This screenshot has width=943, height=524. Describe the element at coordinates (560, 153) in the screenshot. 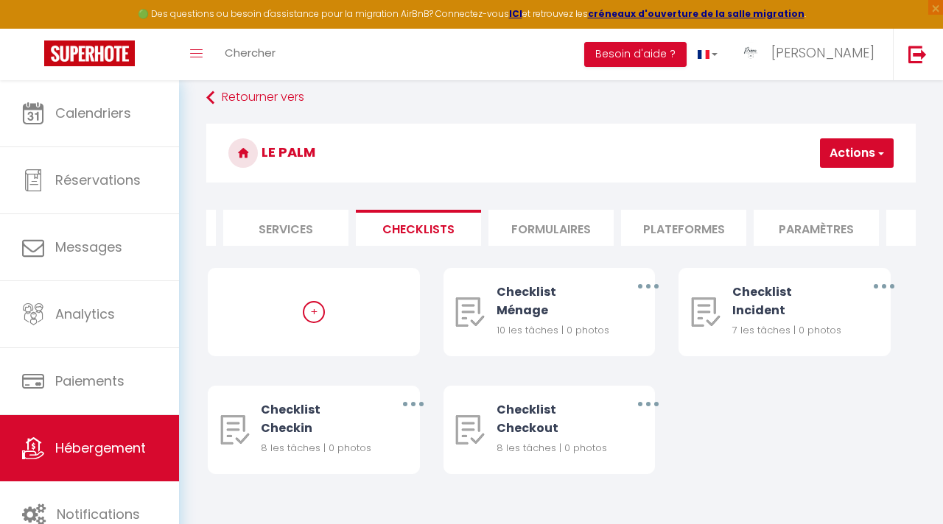

I see `h3: Le Palm` at that location.